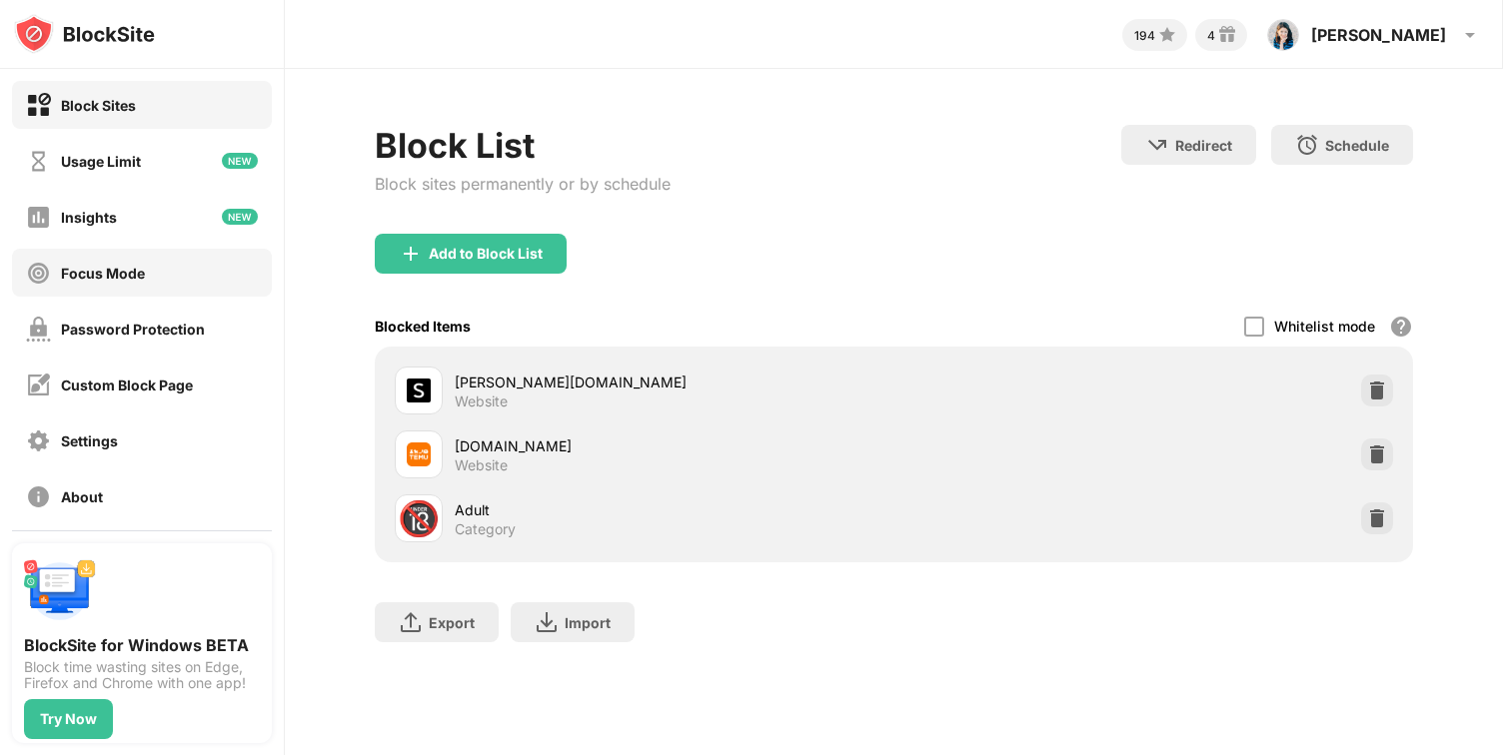  What do you see at coordinates (423, 326) in the screenshot?
I see `div: Blocked Items` at bounding box center [423, 326].